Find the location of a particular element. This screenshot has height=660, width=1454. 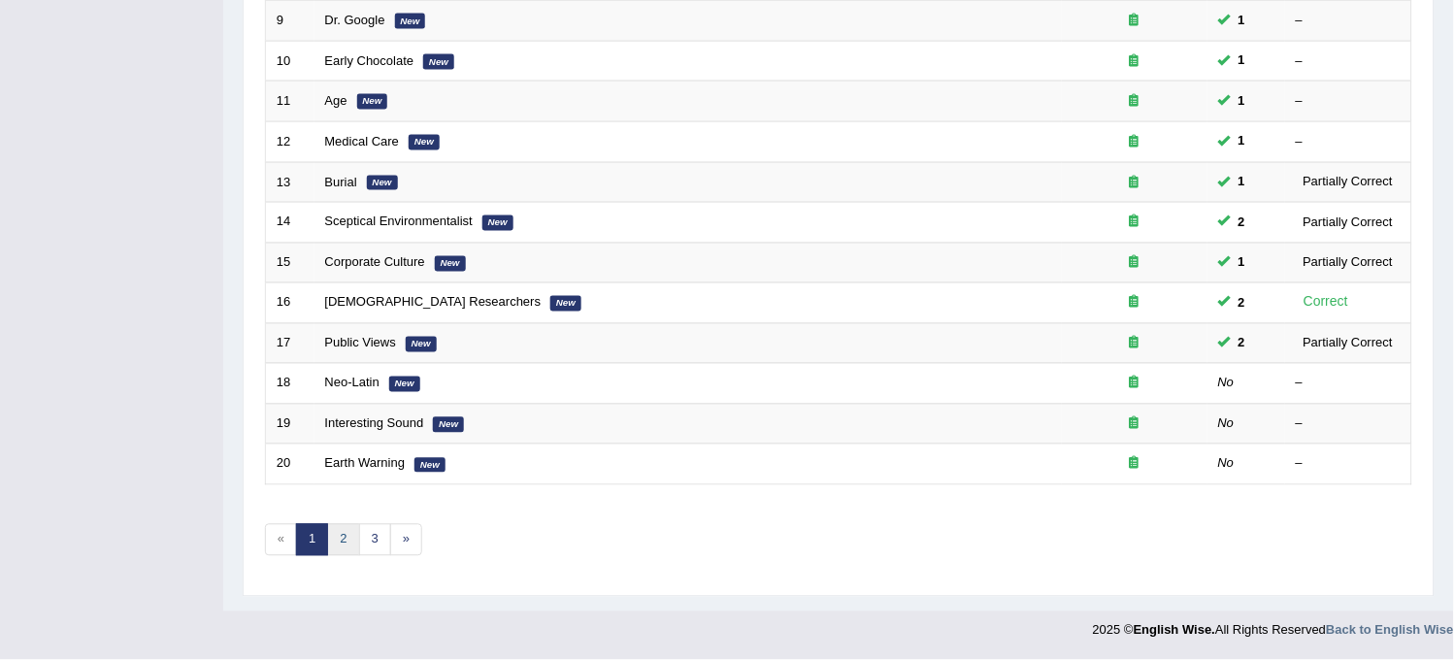

a: Public Views is located at coordinates (360, 343).